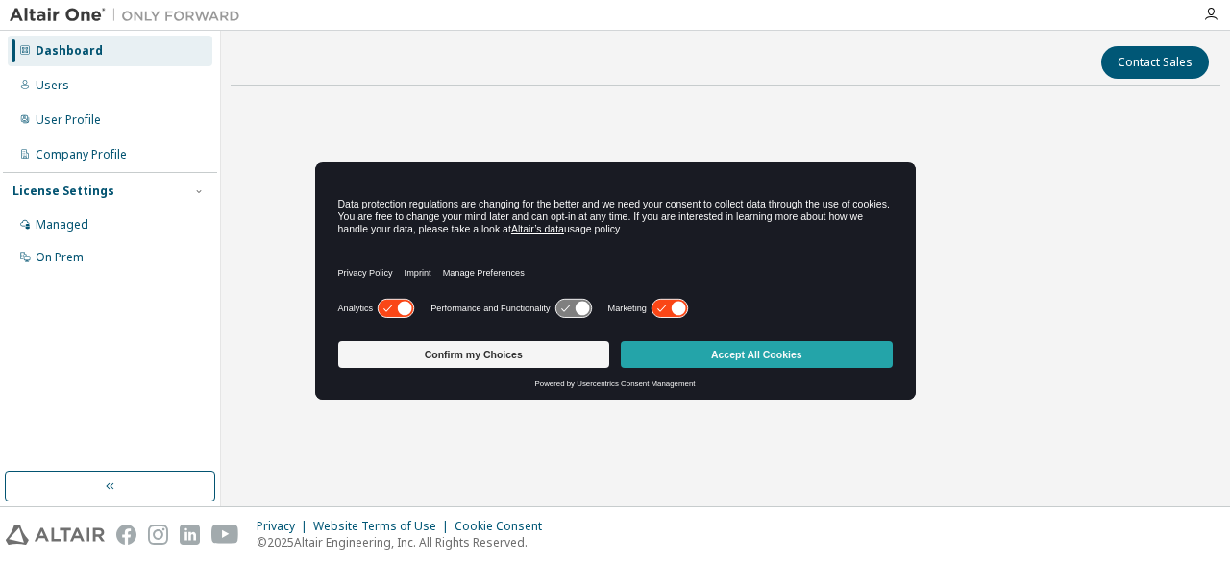 This screenshot has width=1230, height=562. Describe the element at coordinates (55, 534) in the screenshot. I see `img: altair_logo.svg` at that location.